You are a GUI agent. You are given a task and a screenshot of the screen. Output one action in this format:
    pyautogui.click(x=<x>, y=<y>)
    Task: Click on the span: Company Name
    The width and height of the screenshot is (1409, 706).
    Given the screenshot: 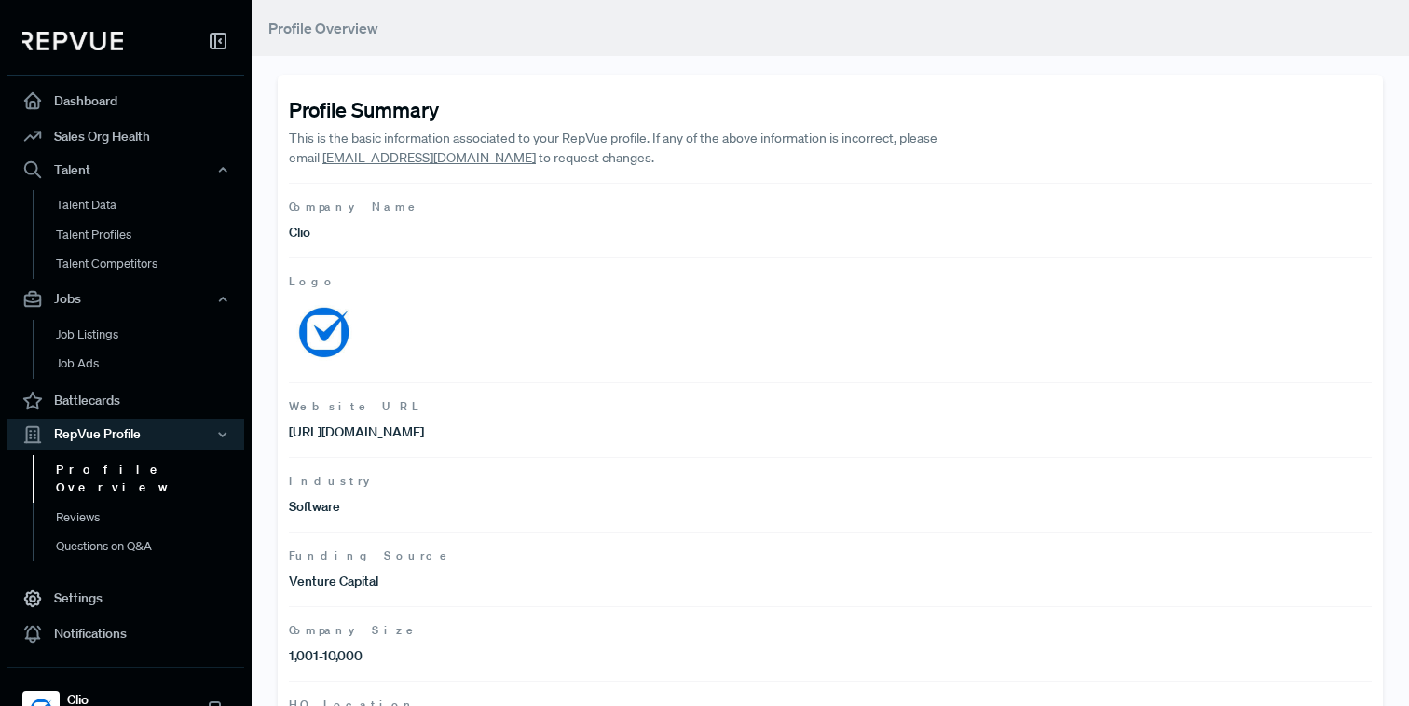 What is the action you would take?
    pyautogui.click(x=830, y=207)
    